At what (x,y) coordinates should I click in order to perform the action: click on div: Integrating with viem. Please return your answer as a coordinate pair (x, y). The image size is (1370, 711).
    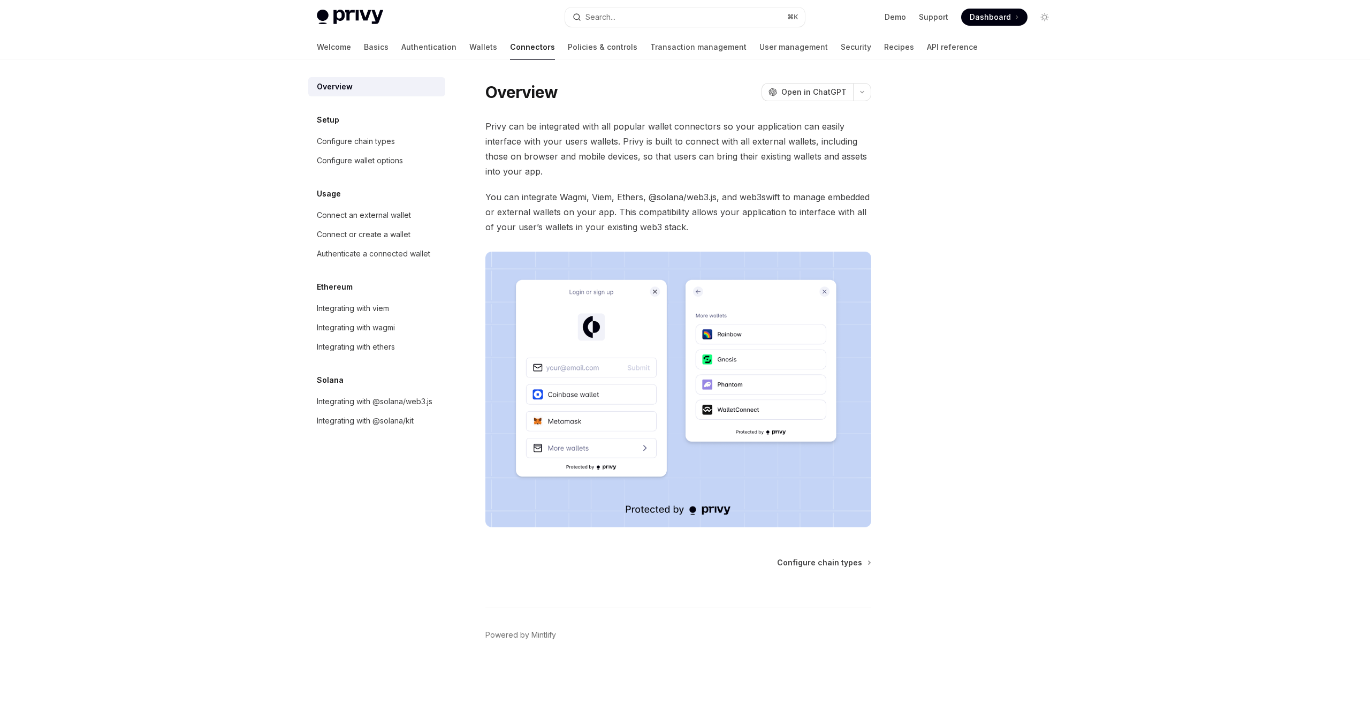
    Looking at the image, I should click on (353, 308).